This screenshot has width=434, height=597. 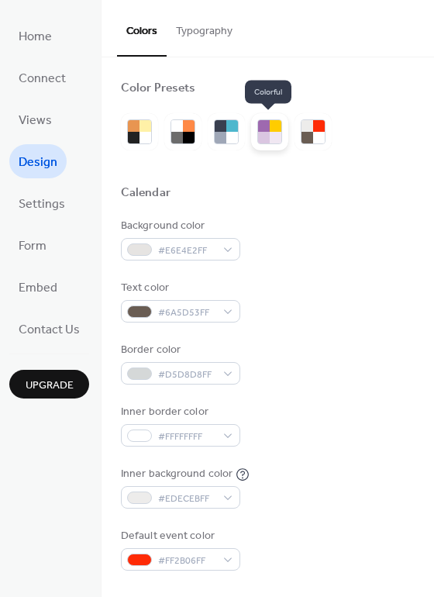 I want to click on span: Form, so click(x=33, y=246).